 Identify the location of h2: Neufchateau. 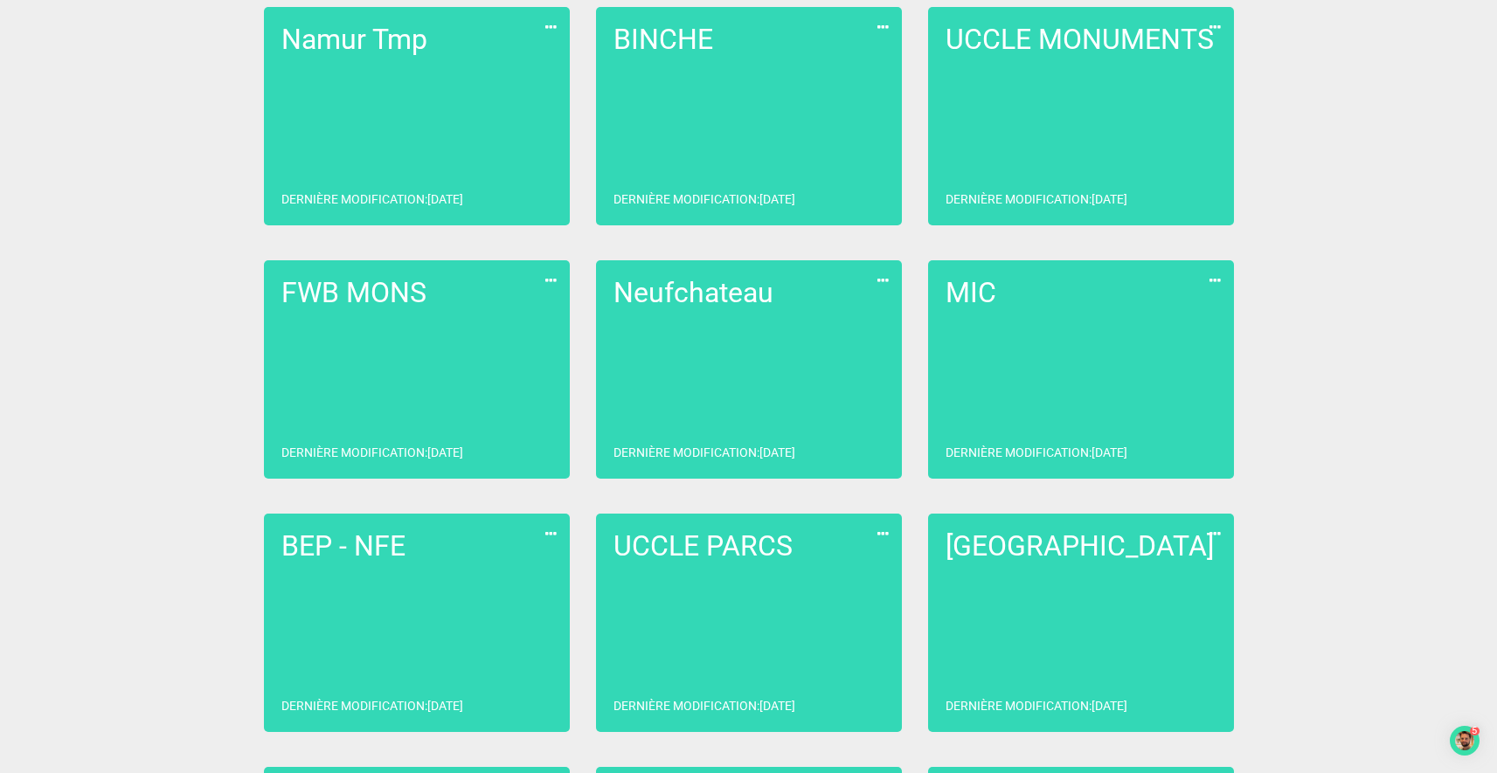
(749, 293).